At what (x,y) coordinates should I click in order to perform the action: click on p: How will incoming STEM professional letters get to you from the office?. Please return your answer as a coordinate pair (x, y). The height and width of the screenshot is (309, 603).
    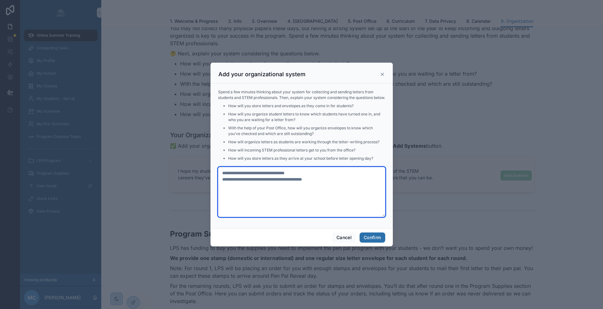
    Looking at the image, I should click on (307, 150).